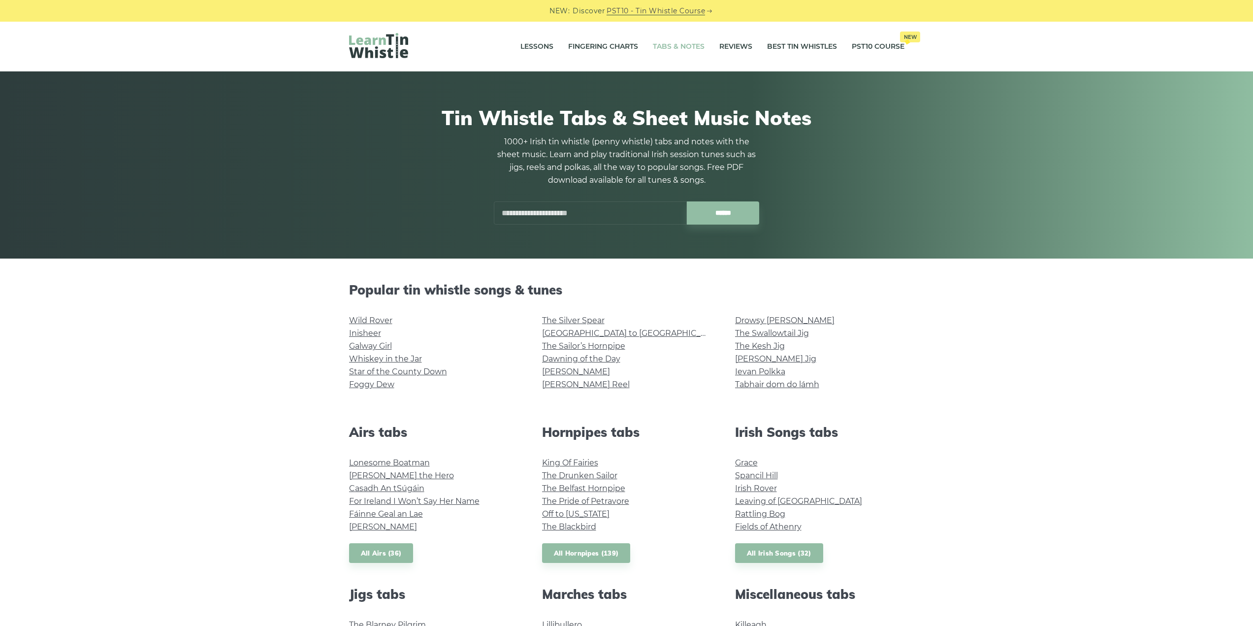  Describe the element at coordinates (779, 553) in the screenshot. I see `a: All Irish Songs (32)` at that location.